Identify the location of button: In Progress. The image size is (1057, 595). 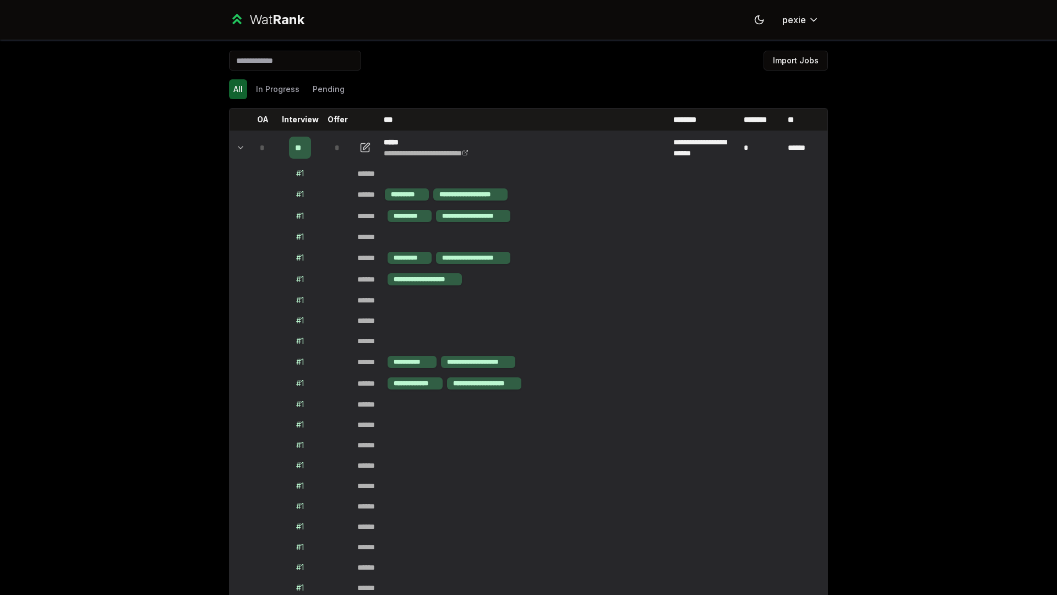
(278, 89).